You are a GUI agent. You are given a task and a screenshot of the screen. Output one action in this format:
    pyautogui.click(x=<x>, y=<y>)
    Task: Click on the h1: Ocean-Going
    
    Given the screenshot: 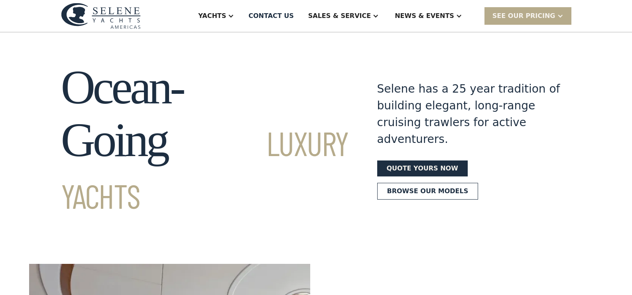 What is the action you would take?
    pyautogui.click(x=205, y=140)
    